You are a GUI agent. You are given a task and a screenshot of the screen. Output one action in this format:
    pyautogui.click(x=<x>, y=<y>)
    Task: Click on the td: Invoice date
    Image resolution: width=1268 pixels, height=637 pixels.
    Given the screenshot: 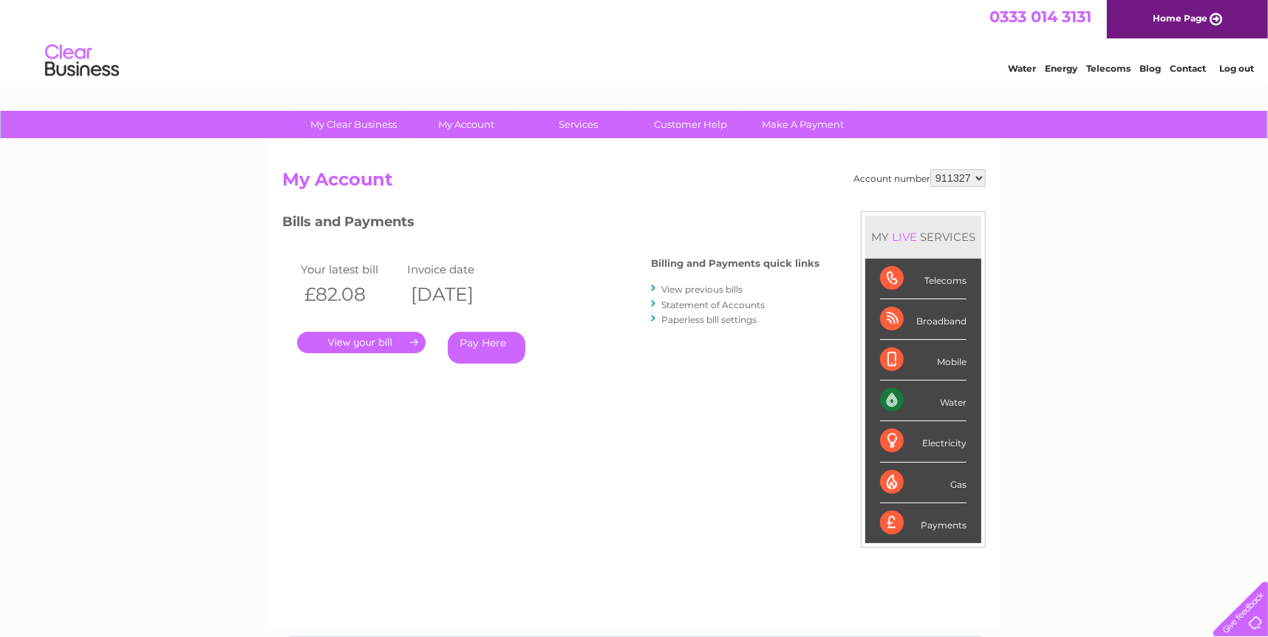 What is the action you would take?
    pyautogui.click(x=457, y=269)
    